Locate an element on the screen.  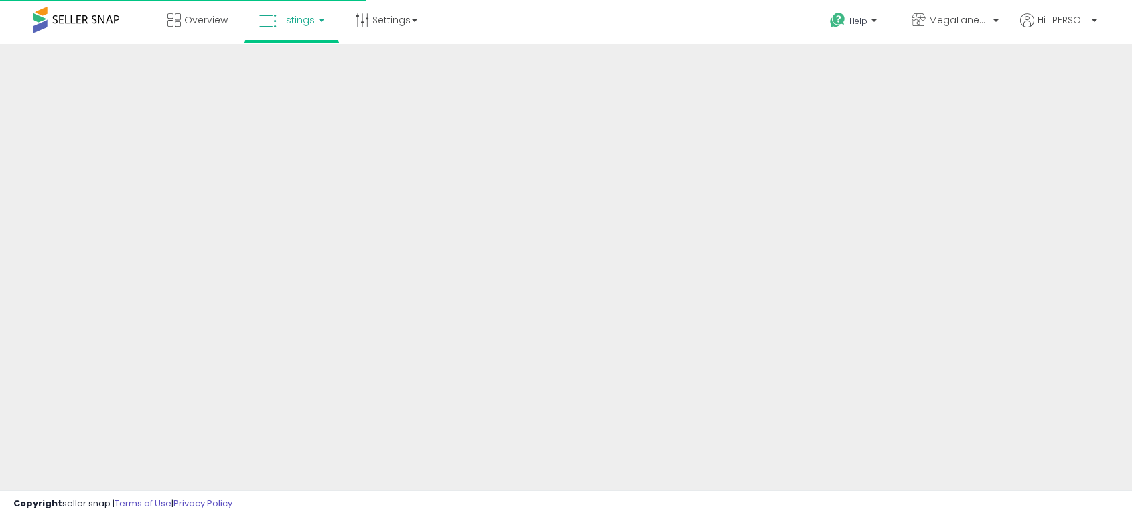
strong: Copyright is located at coordinates (37, 503).